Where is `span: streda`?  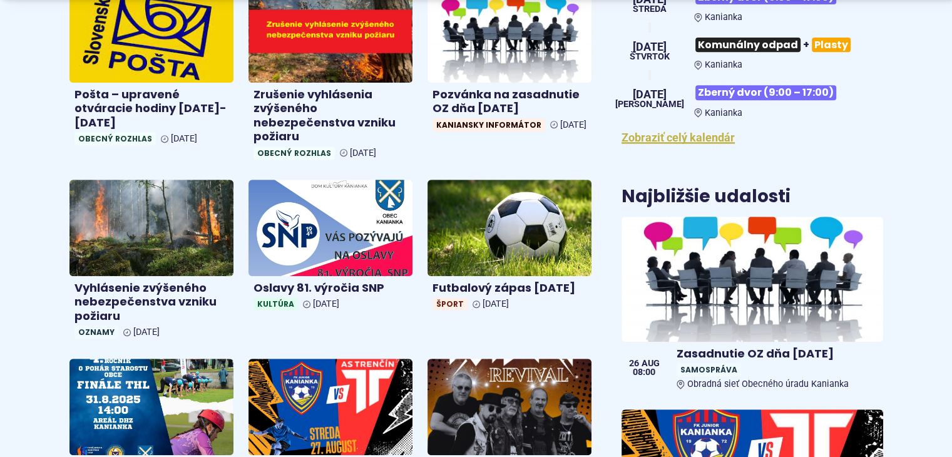 span: streda is located at coordinates (650, 9).